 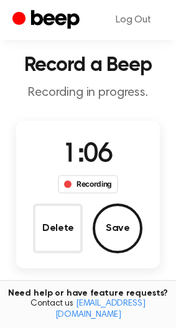 I want to click on a: Log Out, so click(x=133, y=20).